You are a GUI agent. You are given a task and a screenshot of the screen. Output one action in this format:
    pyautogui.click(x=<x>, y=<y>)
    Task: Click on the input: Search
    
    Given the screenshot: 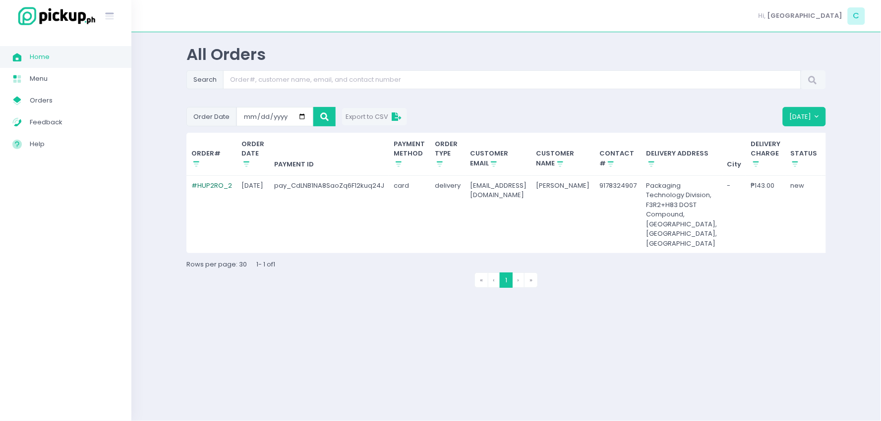 What is the action you would take?
    pyautogui.click(x=512, y=80)
    